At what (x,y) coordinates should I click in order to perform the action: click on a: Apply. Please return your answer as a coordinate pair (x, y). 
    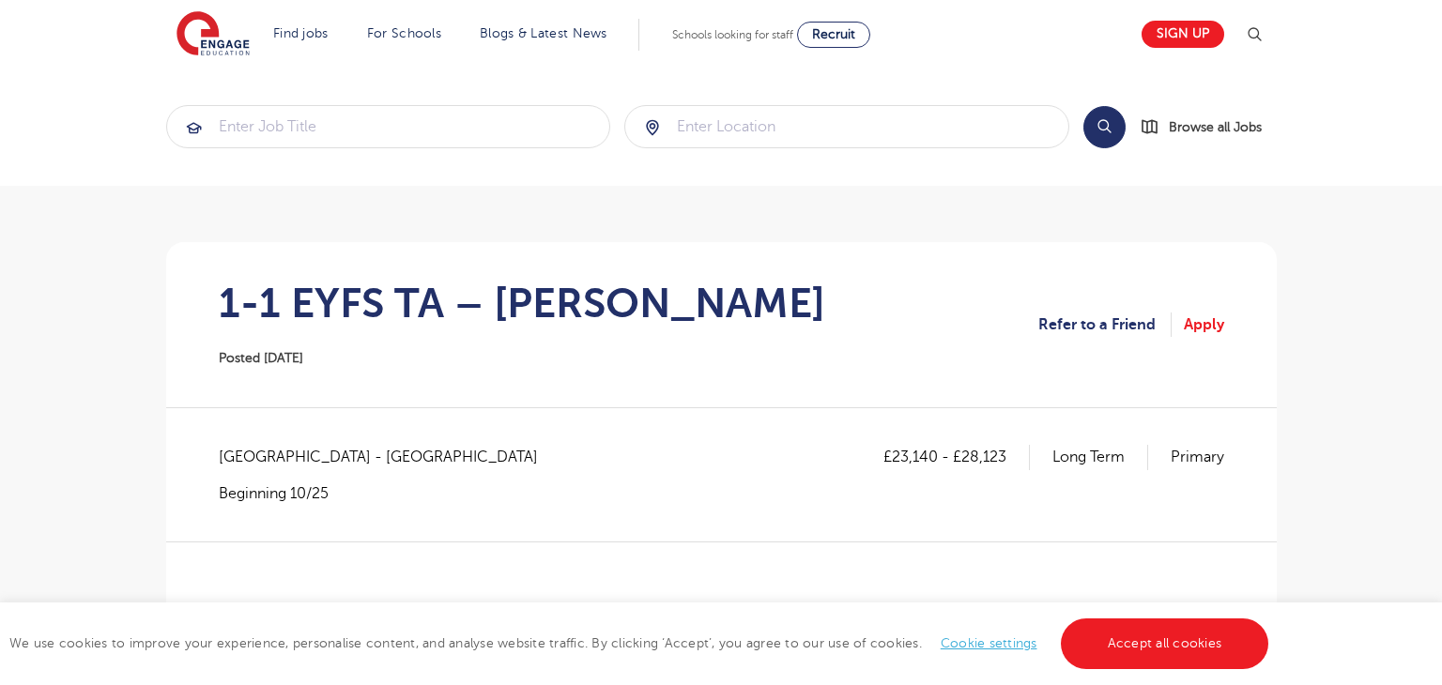
    Looking at the image, I should click on (1204, 325).